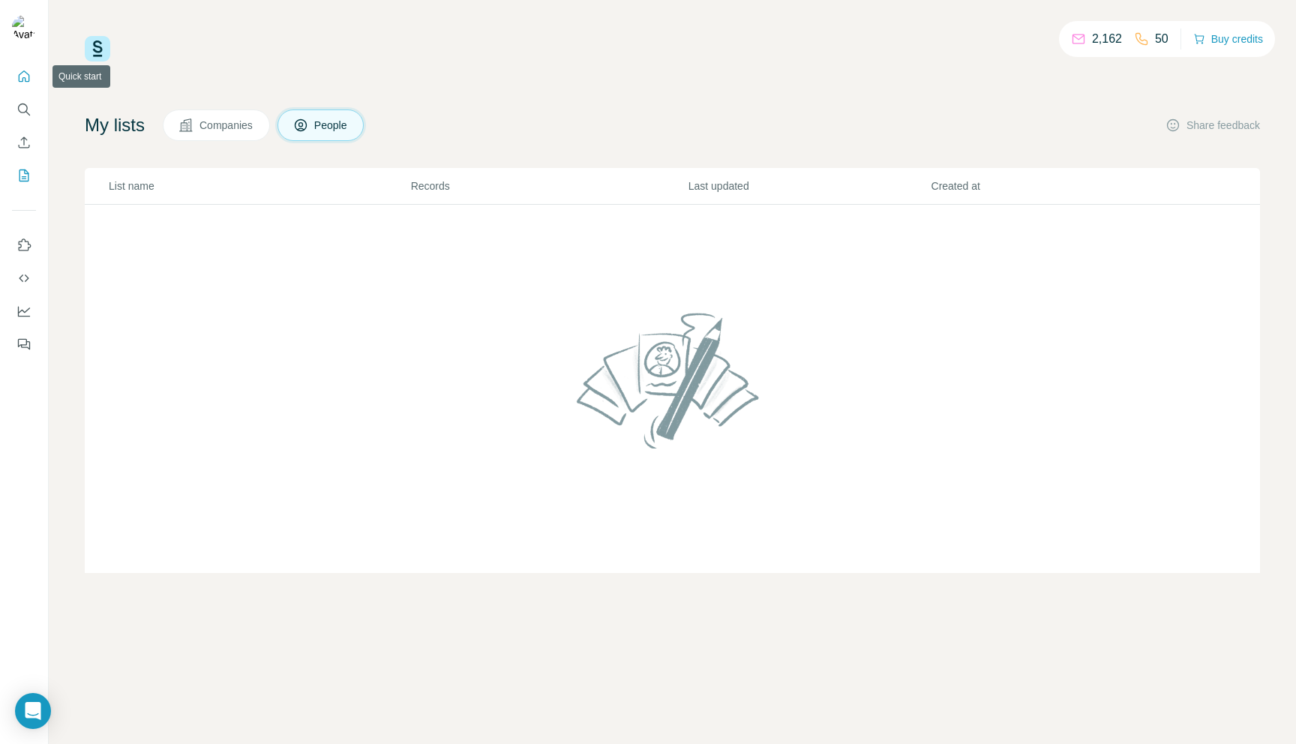  I want to click on img: Surfe Logo, so click(97, 49).